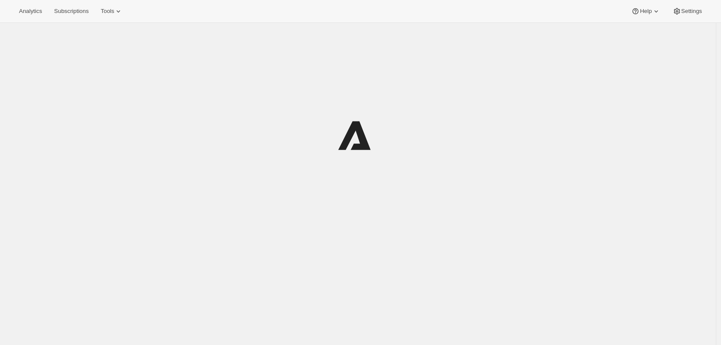 This screenshot has height=345, width=721. Describe the element at coordinates (71, 11) in the screenshot. I see `span: Subscriptions` at that location.